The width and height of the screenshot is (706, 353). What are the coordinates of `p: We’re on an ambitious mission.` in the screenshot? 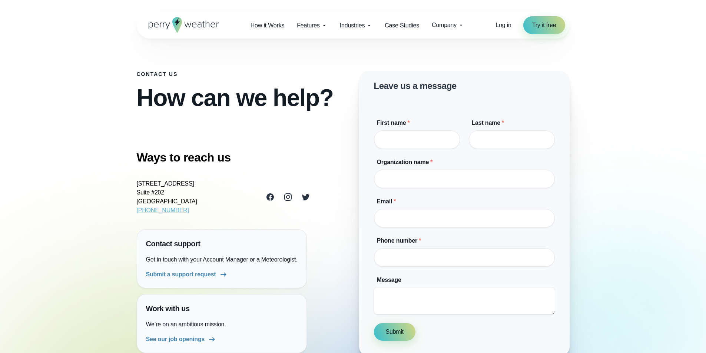 It's located at (222, 325).